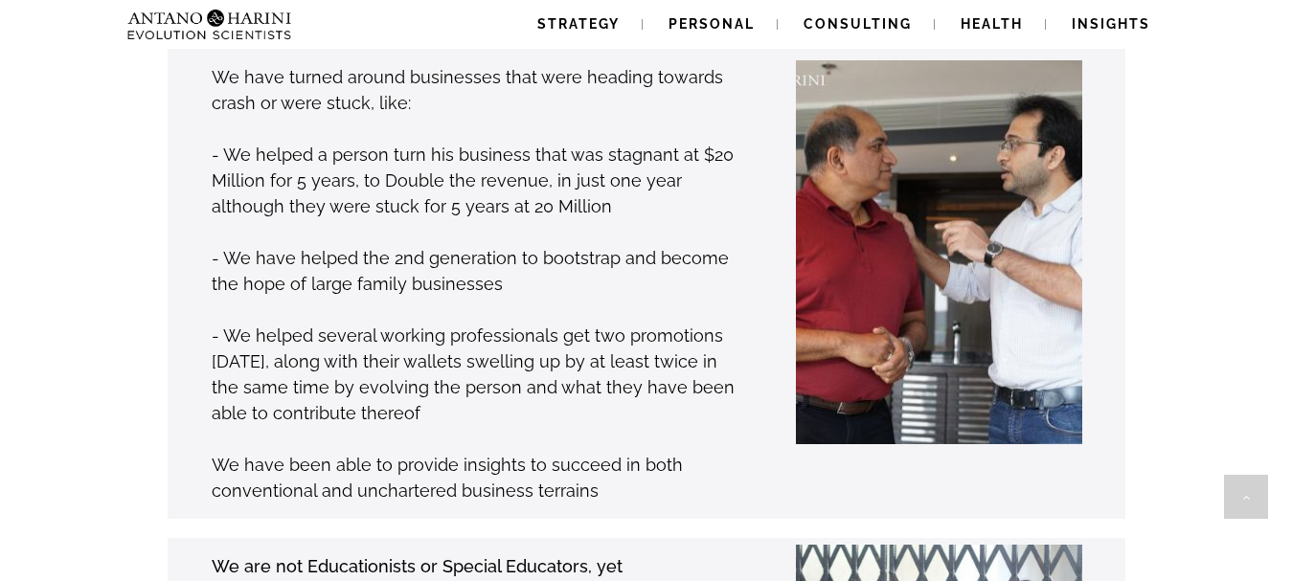 The height and width of the screenshot is (581, 1292). I want to click on p: - We helped a person turn his business that was stagnant at $20 Million for 5 years, to Double th..., so click(473, 180).